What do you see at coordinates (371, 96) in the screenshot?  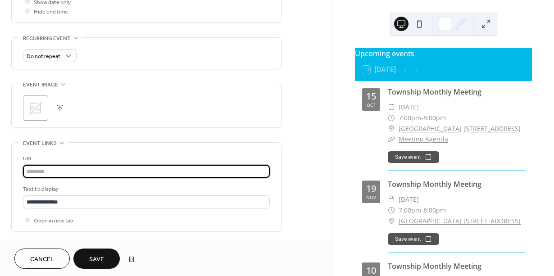 I see `div: 15` at bounding box center [371, 96].